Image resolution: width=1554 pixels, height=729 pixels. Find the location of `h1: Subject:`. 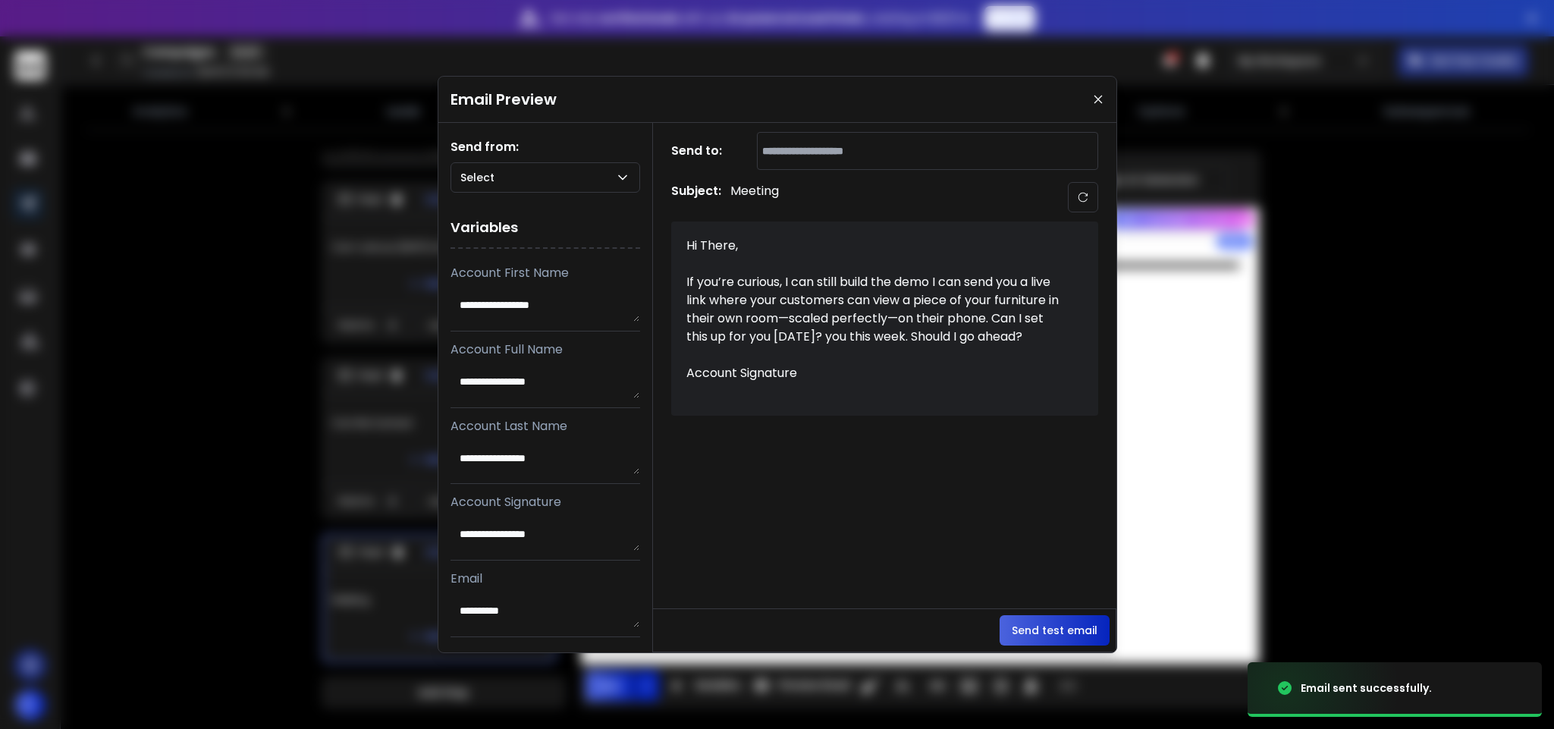

h1: Subject: is located at coordinates (696, 197).